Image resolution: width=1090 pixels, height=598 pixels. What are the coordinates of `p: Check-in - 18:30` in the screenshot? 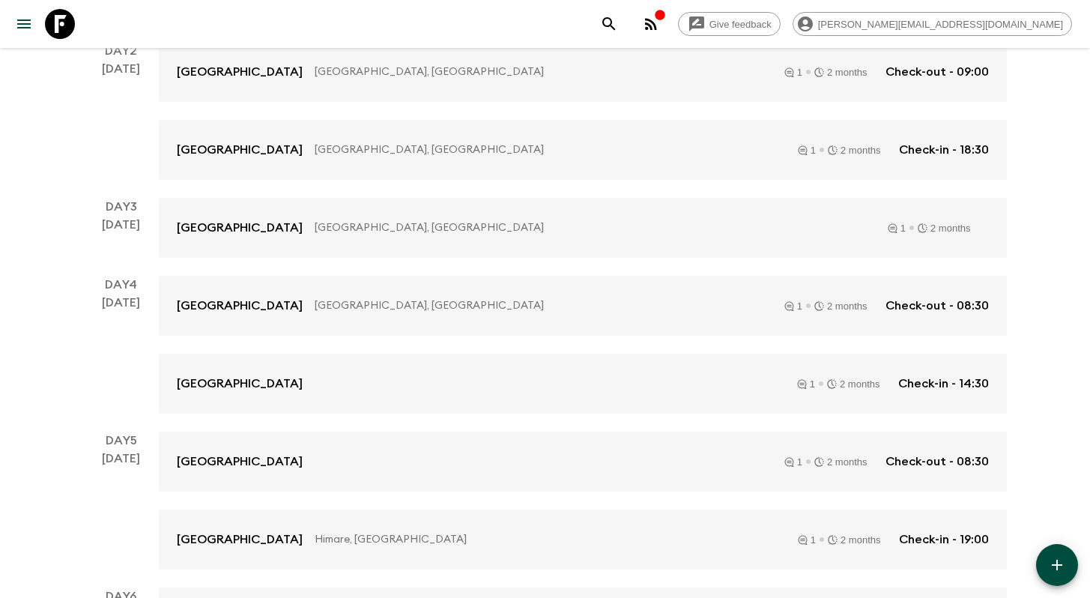 It's located at (944, 150).